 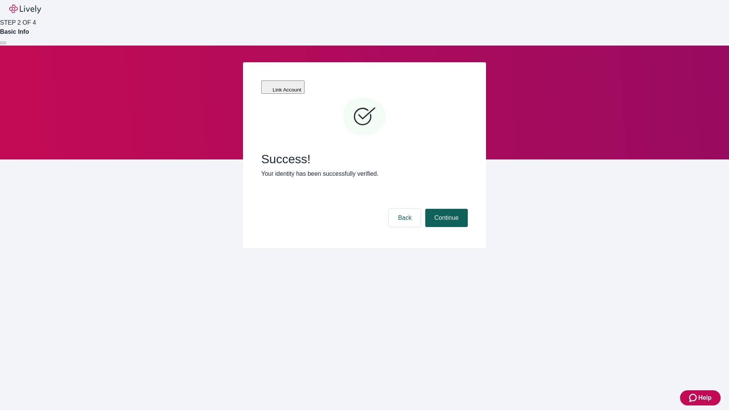 I want to click on span: Success!, so click(x=364, y=159).